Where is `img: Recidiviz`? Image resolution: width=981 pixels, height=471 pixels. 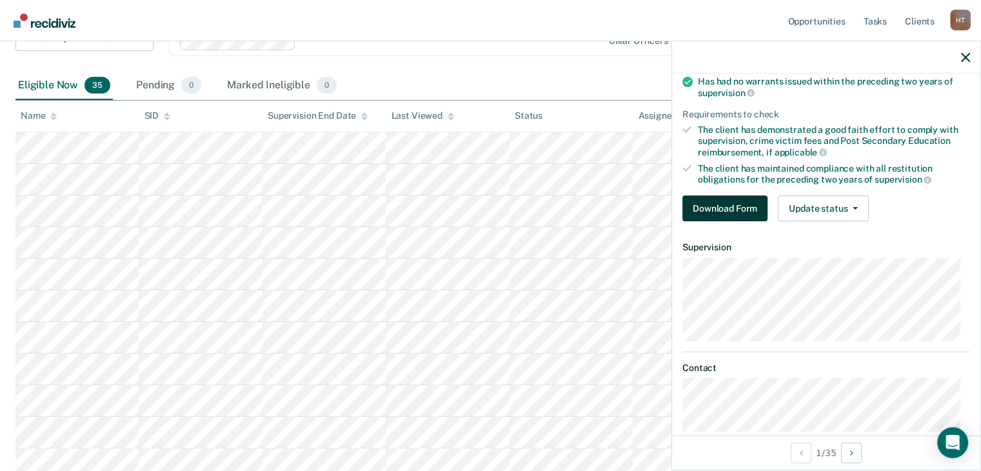 img: Recidiviz is located at coordinates (45, 21).